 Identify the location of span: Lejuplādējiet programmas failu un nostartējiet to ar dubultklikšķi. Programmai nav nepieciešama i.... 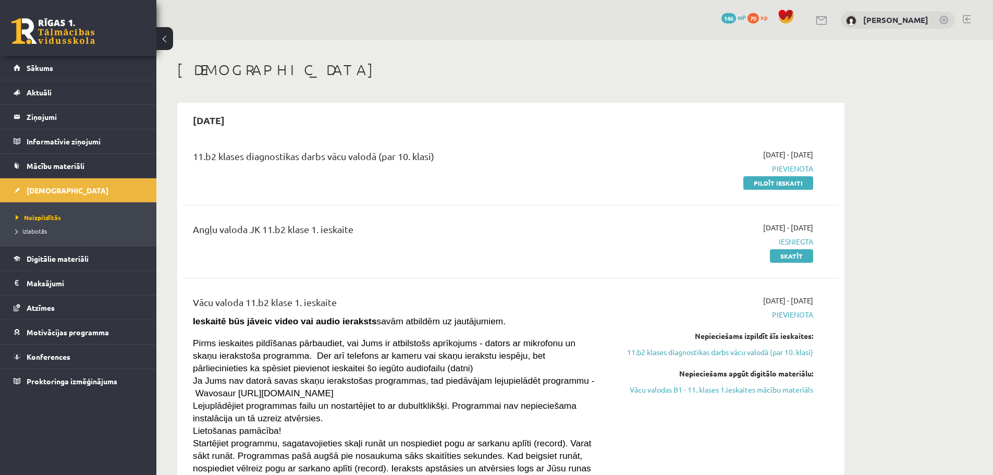
(385, 412).